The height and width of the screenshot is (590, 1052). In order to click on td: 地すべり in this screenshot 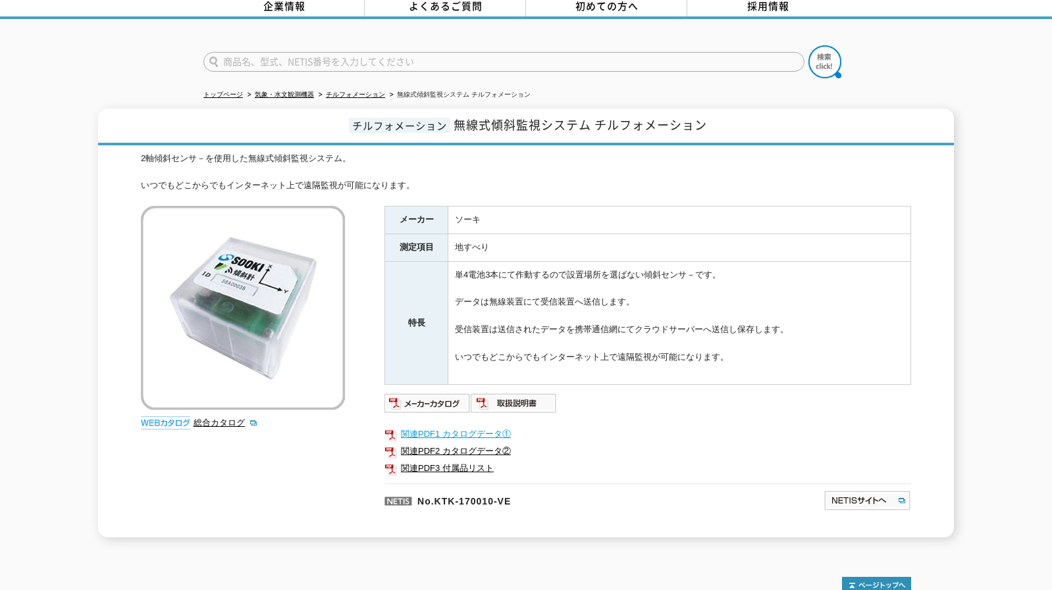, I will do `click(679, 248)`.